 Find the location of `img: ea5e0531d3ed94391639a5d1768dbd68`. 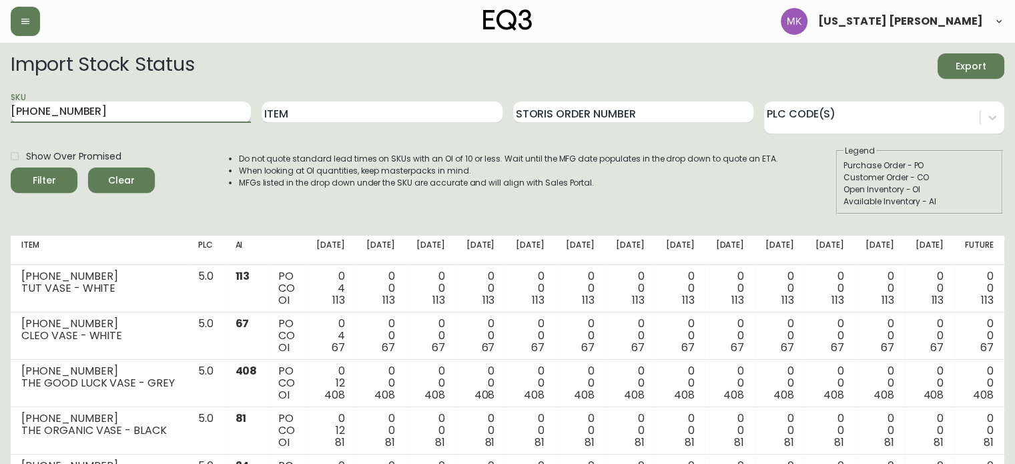

img: ea5e0531d3ed94391639a5d1768dbd68 is located at coordinates (794, 21).